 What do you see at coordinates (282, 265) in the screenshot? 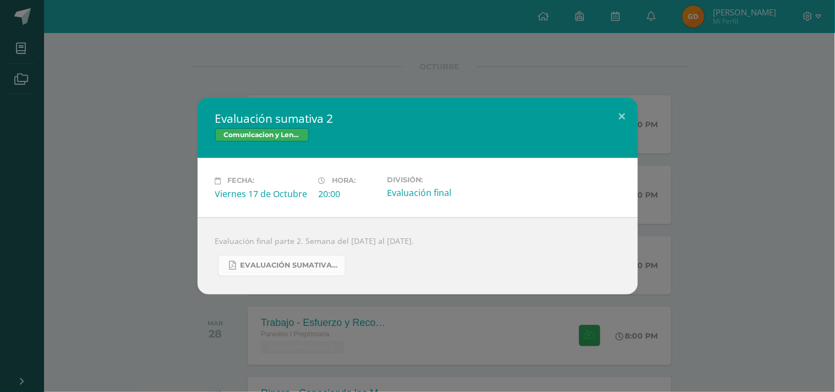
I see `a: EVALUACIÓN SUMATIVA PARTE 2.pdf` at bounding box center [282, 265].